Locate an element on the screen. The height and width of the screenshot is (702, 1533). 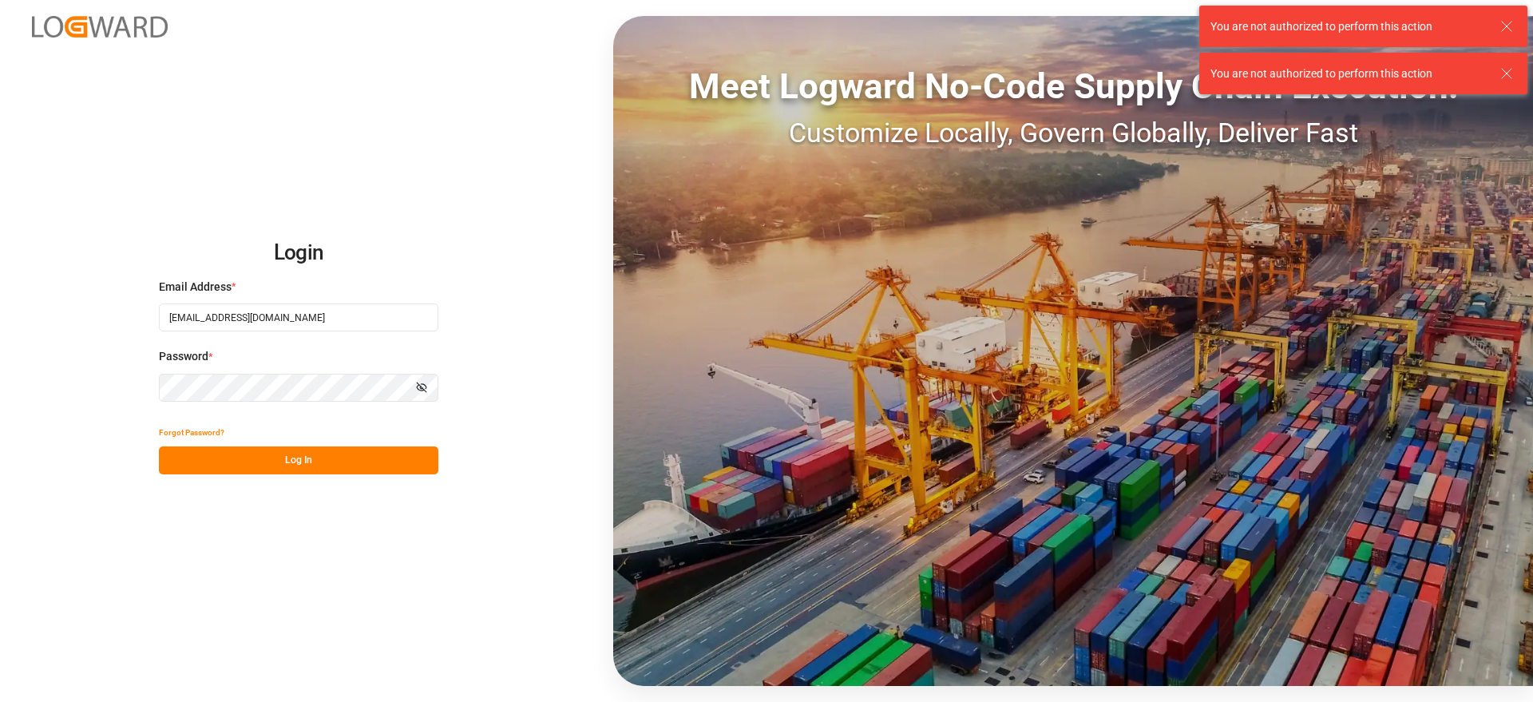
div: Customize Locally, Govern Globally, Deliver Fast is located at coordinates (1073, 133).